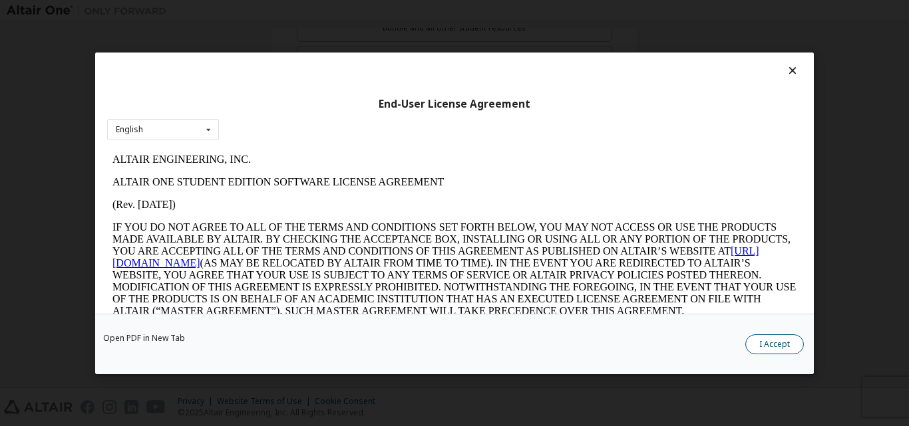  What do you see at coordinates (347, 34) in the screenshot?
I see `p: ALTAIR ONE STUDENT EDITION SOFTWARE LICENSE AGREEMENT` at bounding box center [347, 34].